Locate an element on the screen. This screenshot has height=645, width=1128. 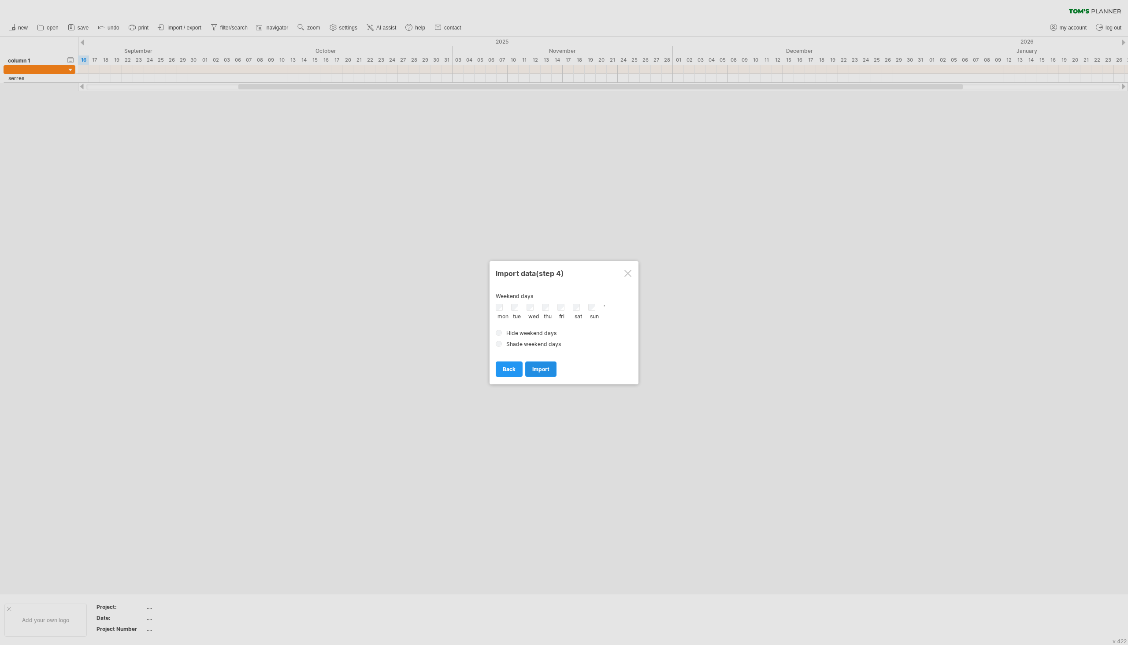
label: fri is located at coordinates (562, 316).